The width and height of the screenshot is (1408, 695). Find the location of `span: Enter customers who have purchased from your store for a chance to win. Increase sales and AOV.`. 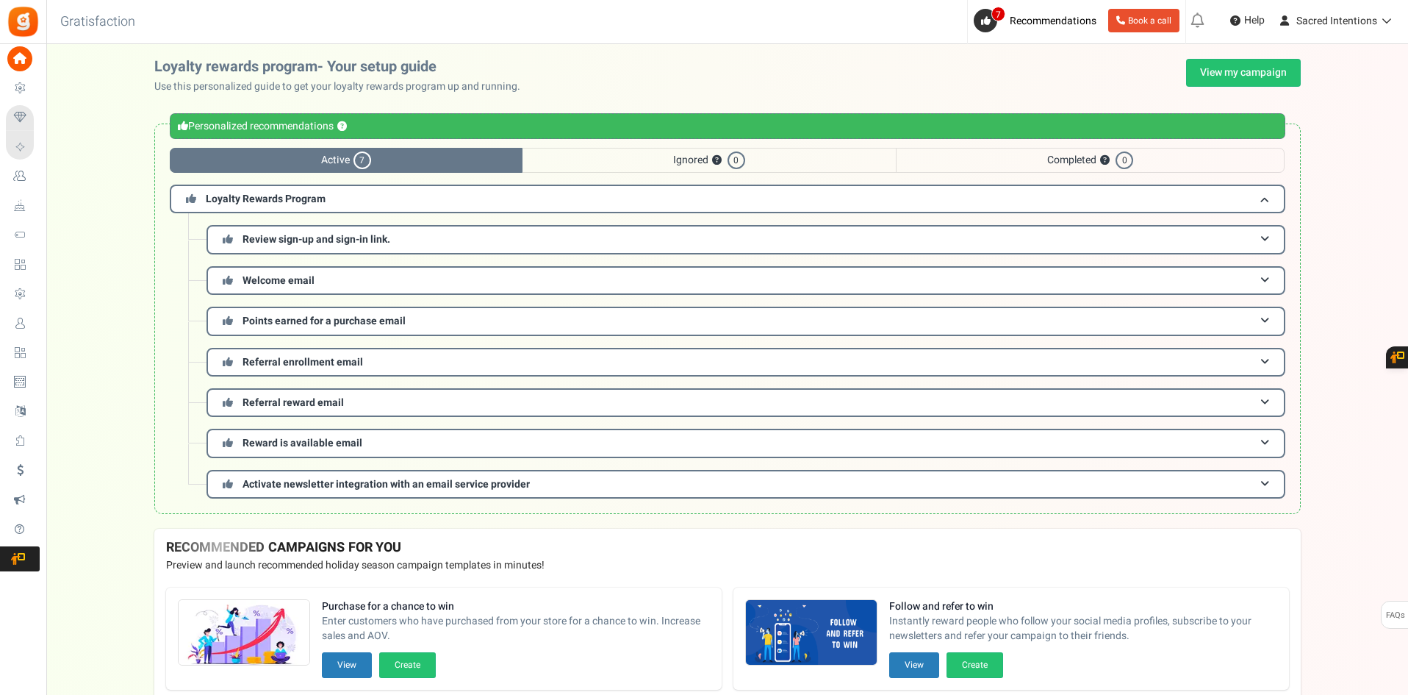

span: Enter customers who have purchased from your store for a chance to win. Increase sales and AOV. is located at coordinates (516, 628).